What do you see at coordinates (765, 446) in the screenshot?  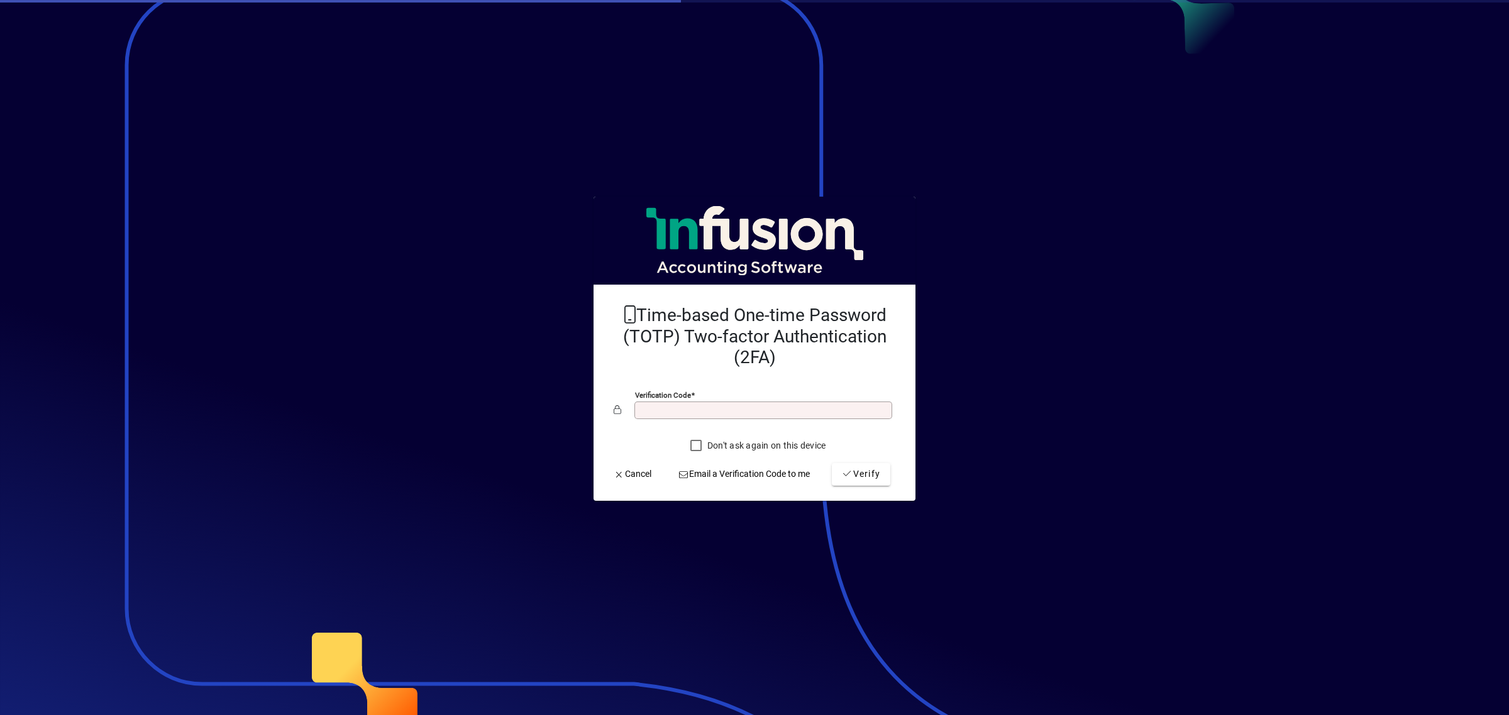 I see `label: Don't ask again on this device` at bounding box center [765, 446].